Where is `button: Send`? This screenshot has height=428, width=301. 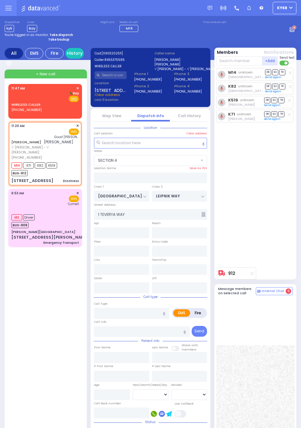
button: Send is located at coordinates (199, 331).